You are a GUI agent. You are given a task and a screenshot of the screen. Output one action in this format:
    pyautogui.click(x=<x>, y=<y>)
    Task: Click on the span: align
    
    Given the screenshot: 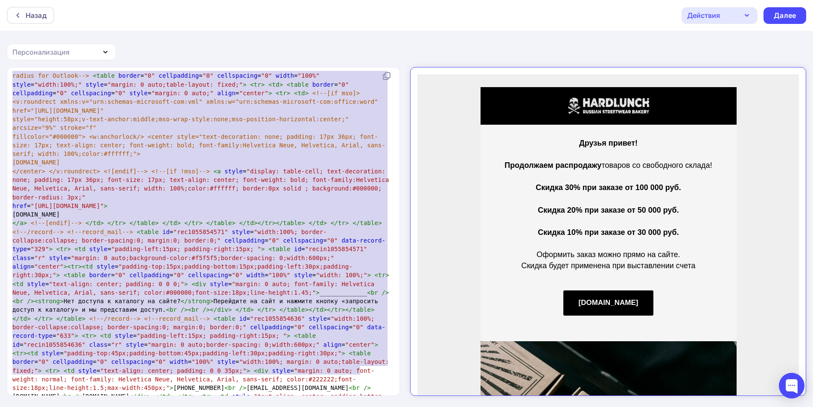 What is the action you would take?
    pyautogui.click(x=226, y=93)
    